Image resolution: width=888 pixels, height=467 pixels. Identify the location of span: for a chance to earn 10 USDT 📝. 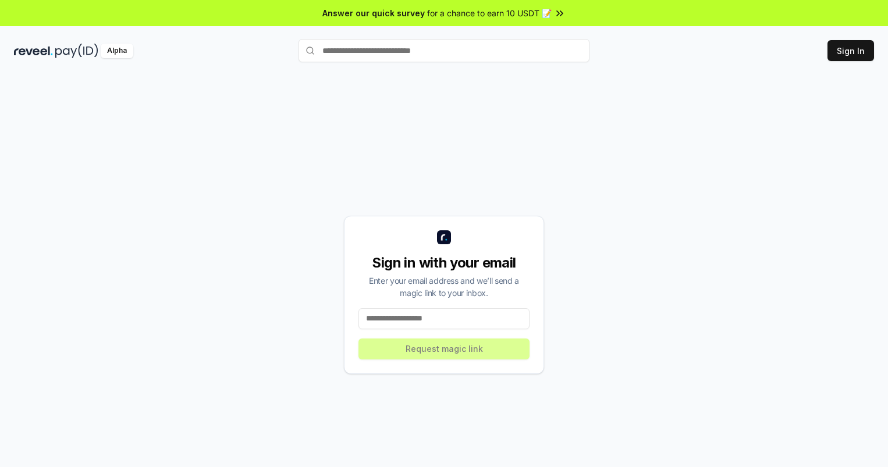
(489, 13).